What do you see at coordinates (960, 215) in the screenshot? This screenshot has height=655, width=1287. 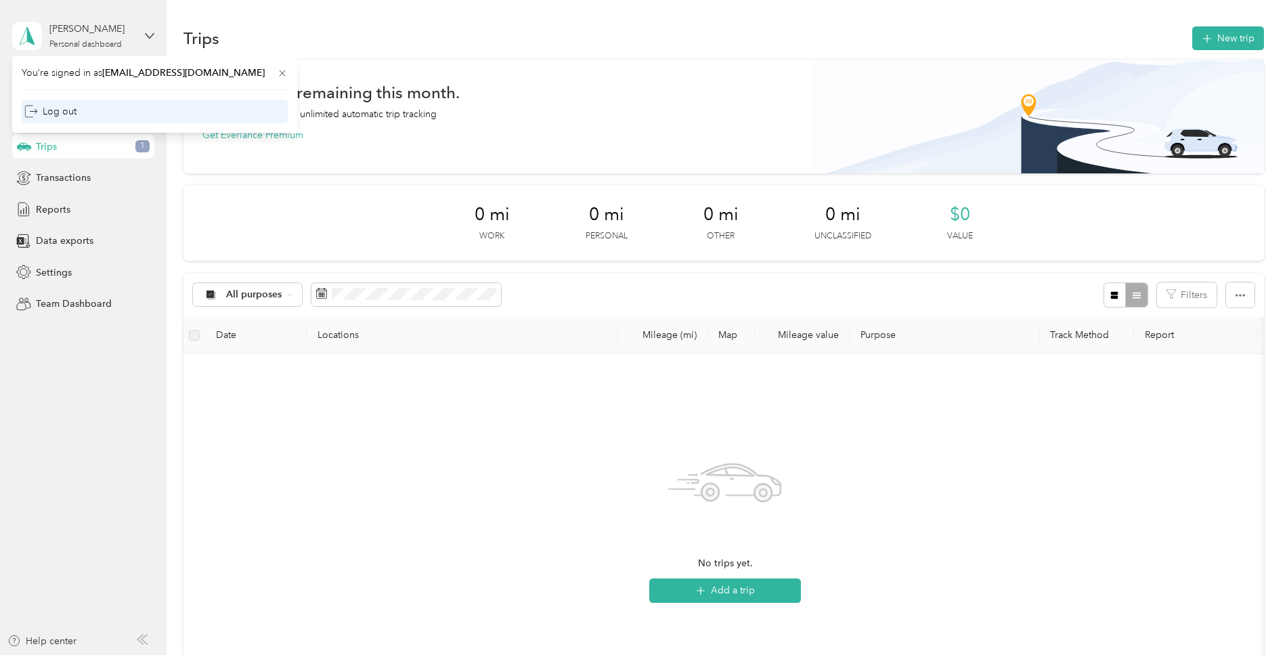 I see `span: $0` at bounding box center [960, 215].